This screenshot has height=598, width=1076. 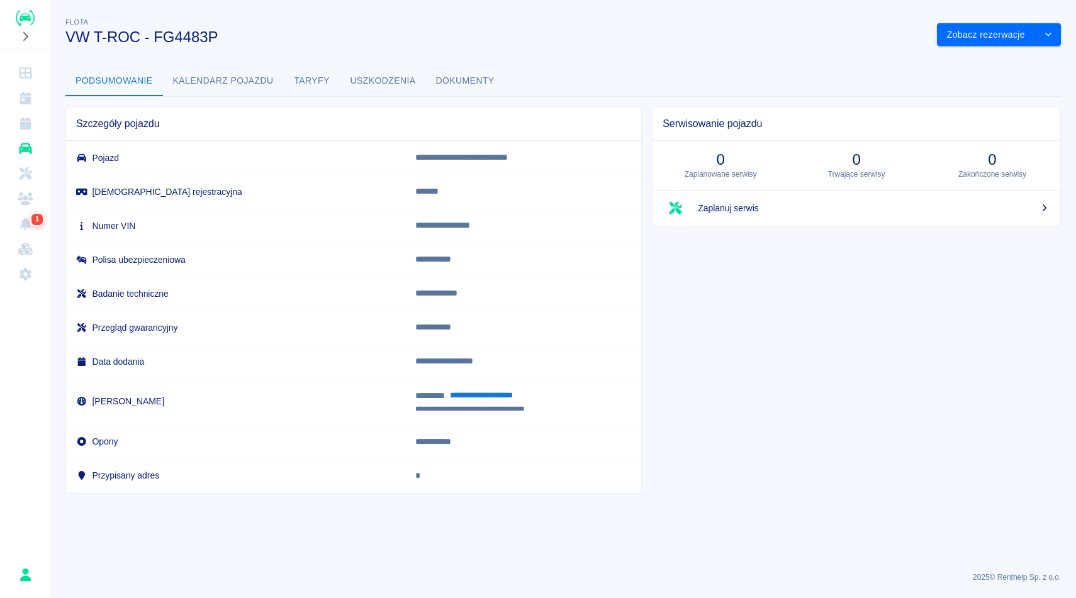 I want to click on a: 0Zaplanowane serwisy, so click(x=720, y=165).